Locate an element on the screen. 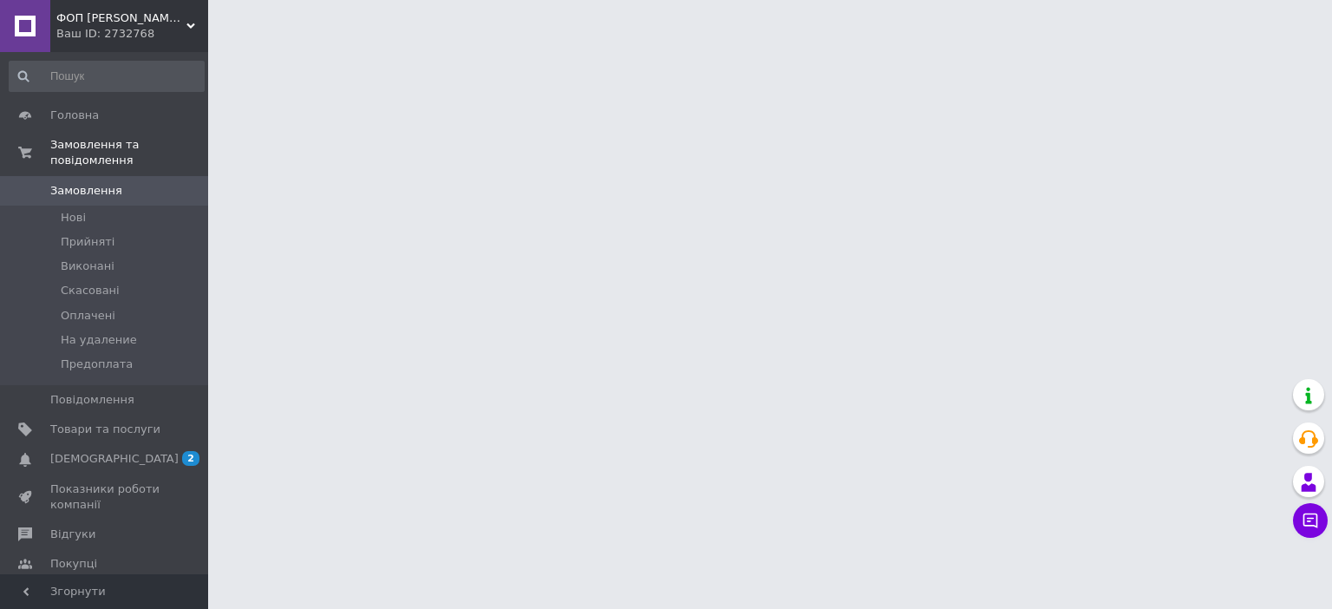  span: На удаление is located at coordinates (99, 340).